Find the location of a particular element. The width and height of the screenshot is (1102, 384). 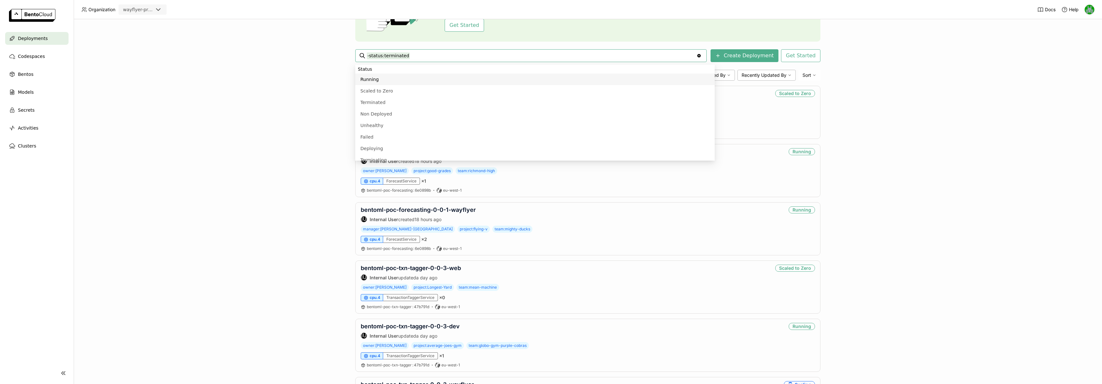

a: Models is located at coordinates (37, 92).